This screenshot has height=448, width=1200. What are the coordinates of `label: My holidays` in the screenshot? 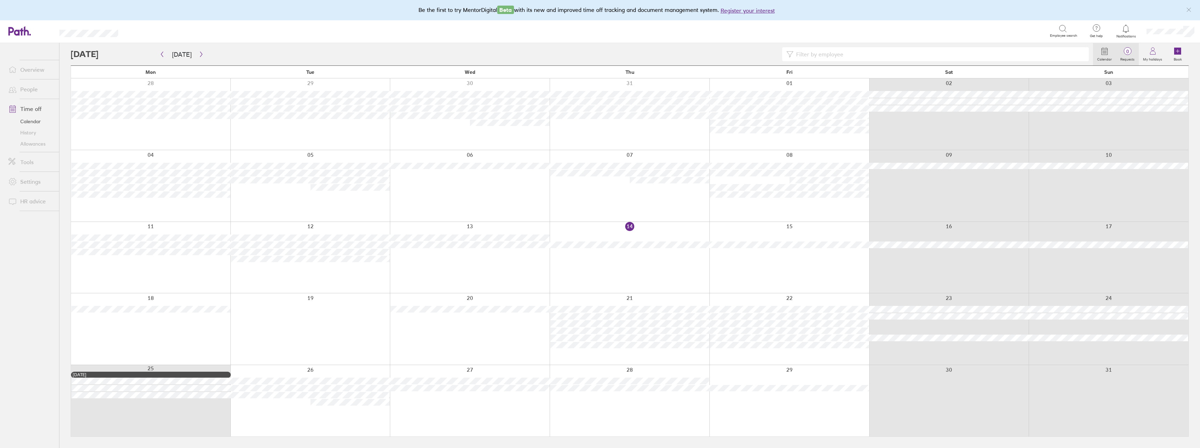 It's located at (1153, 58).